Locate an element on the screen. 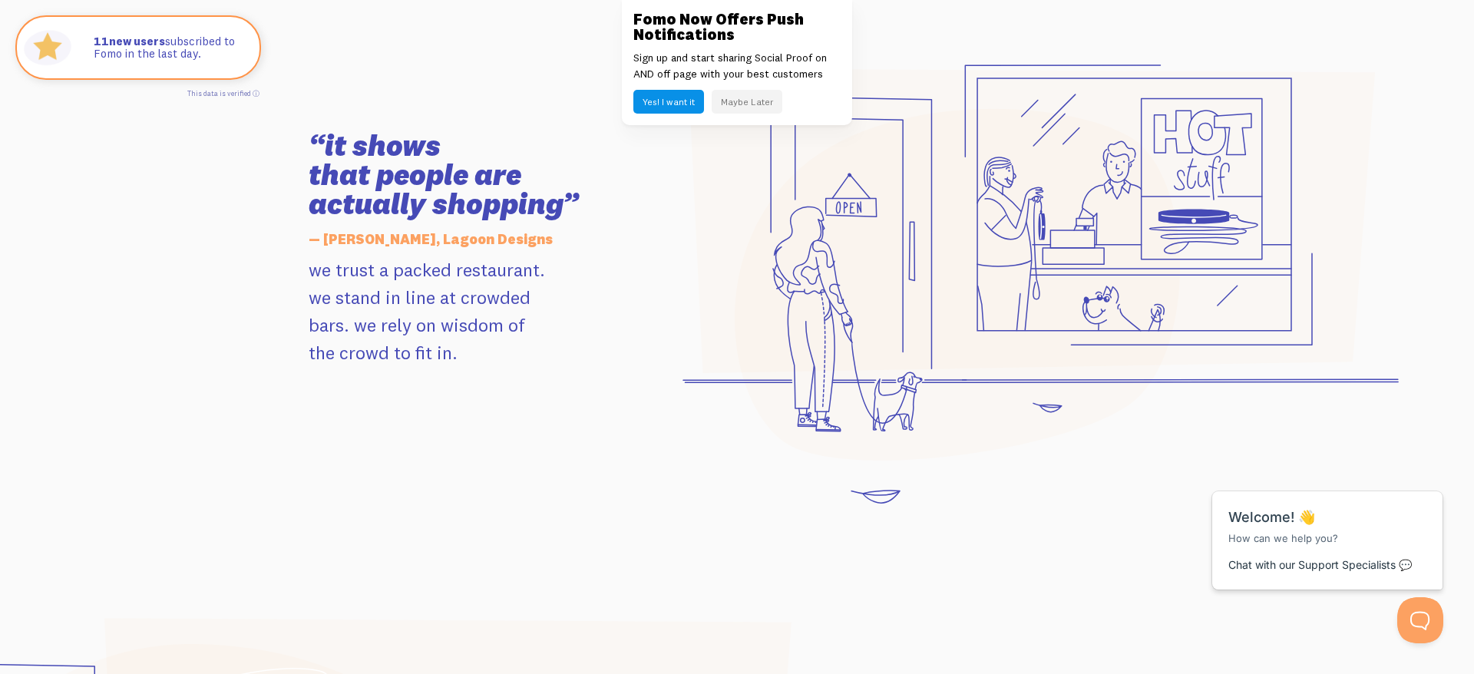  a: This data is verified ⓘ is located at coordinates (223, 93).